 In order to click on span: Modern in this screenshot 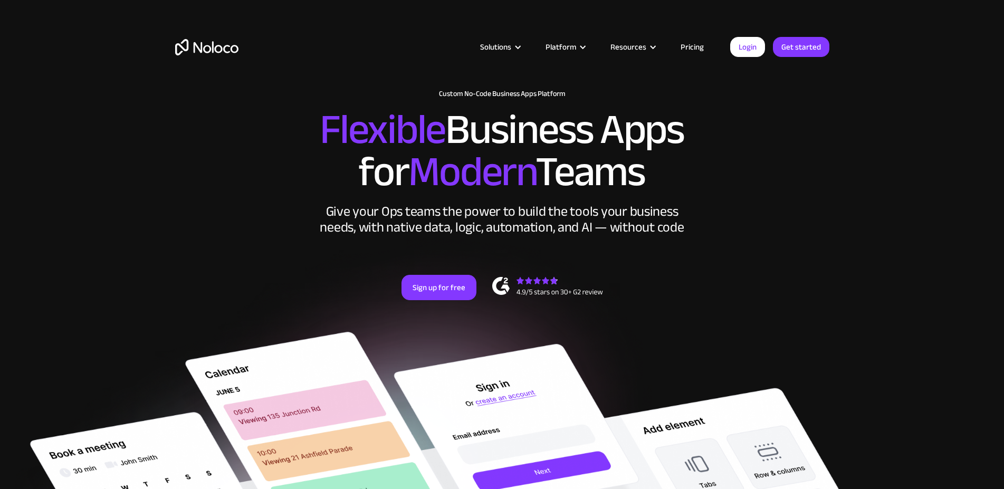, I will do `click(472, 171)`.